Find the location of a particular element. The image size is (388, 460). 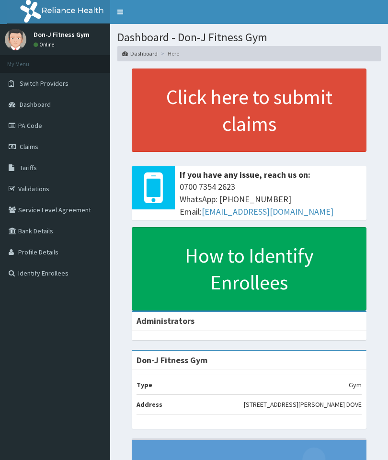

p: Gym is located at coordinates (355, 385).